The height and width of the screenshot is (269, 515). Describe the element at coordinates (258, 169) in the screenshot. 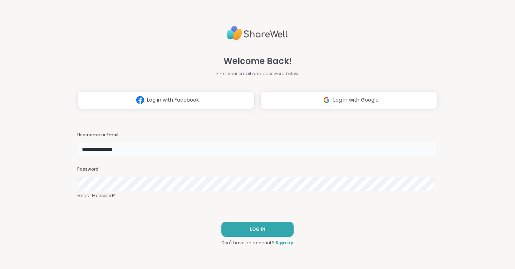

I see `h3: Password` at that location.